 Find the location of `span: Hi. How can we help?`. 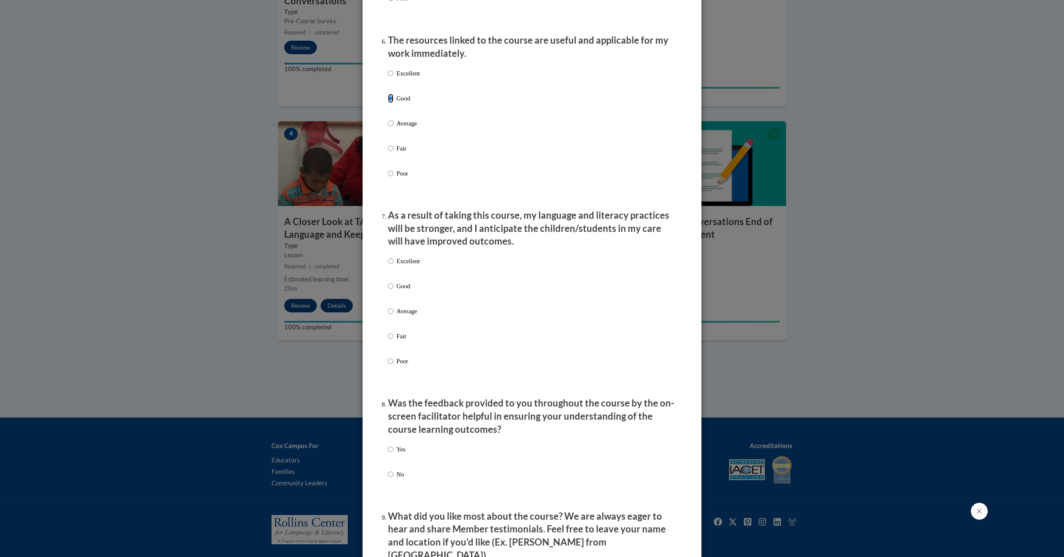

span: Hi. How can we help? is located at coordinates (37, 9).